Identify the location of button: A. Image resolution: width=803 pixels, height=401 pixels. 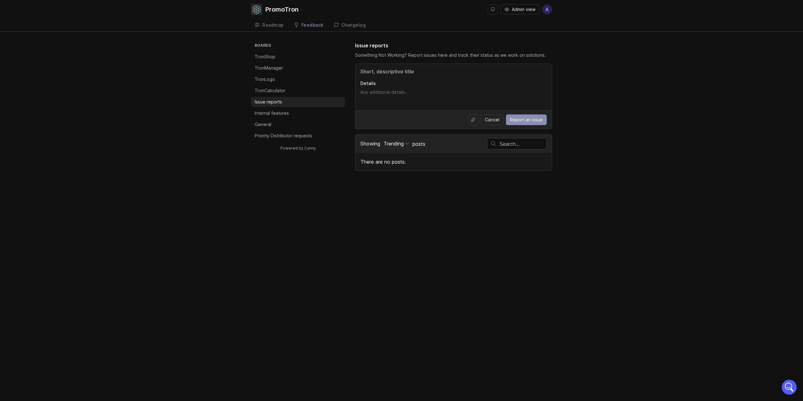
(547, 9).